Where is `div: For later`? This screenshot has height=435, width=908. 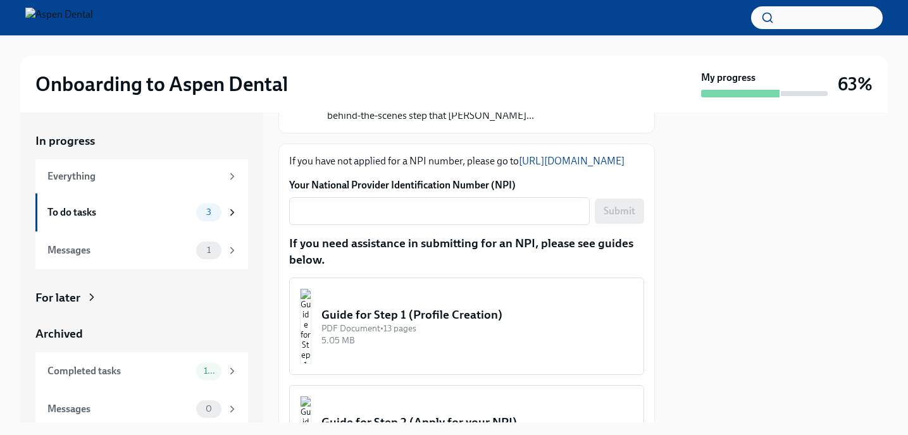 div: For later is located at coordinates (58, 298).